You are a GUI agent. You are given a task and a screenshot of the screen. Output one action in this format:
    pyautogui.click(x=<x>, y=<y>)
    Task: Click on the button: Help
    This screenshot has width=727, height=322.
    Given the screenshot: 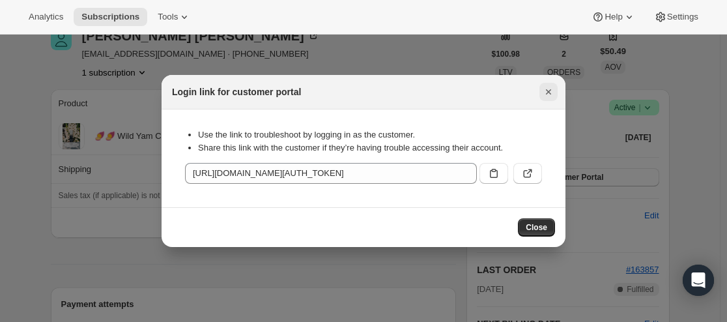 What is the action you would take?
    pyautogui.click(x=613, y=17)
    